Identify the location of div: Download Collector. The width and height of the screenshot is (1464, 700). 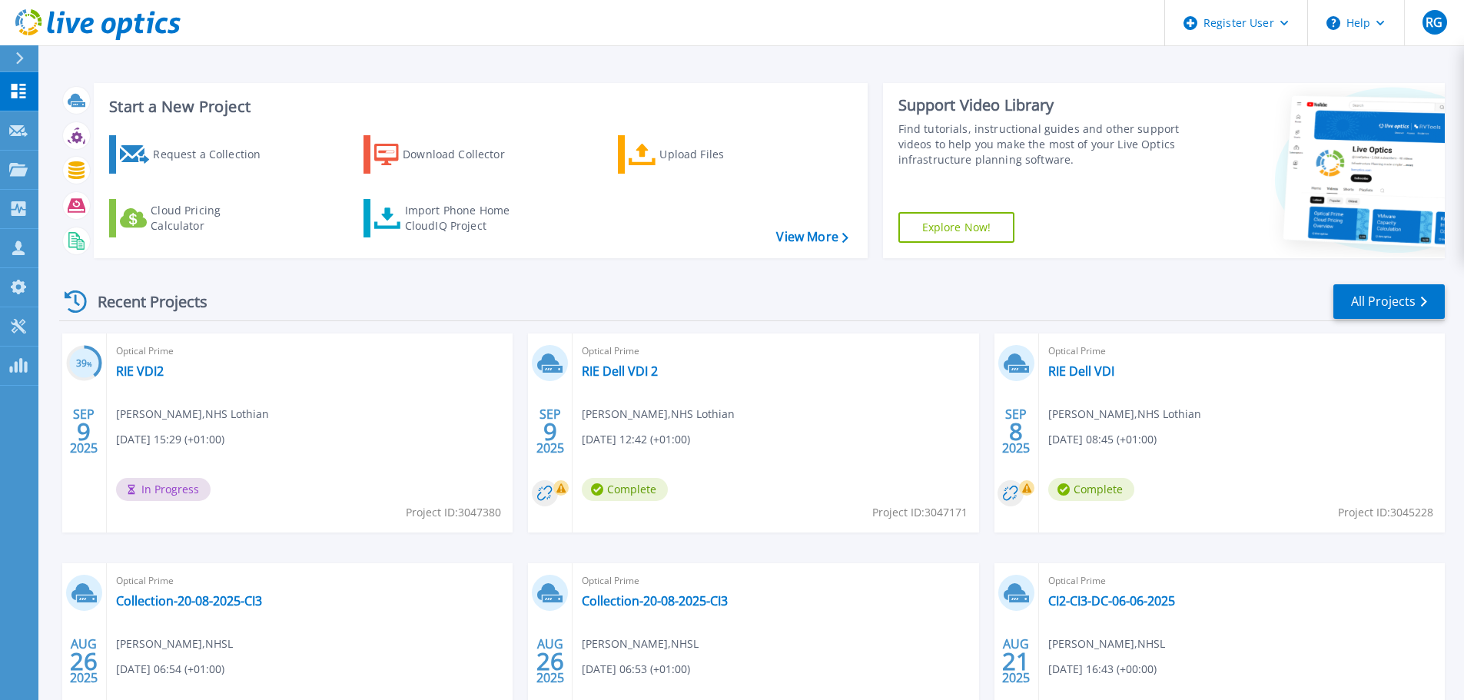
(464, 155).